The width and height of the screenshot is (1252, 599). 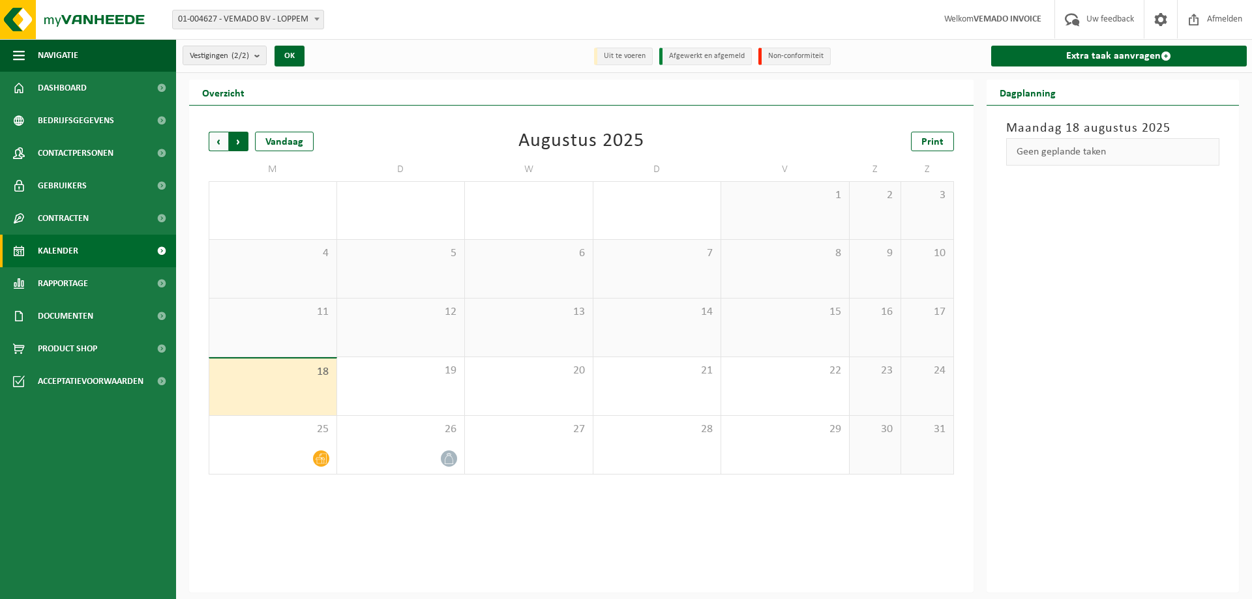 I want to click on button: Vestigingen(2/2), so click(x=224, y=55).